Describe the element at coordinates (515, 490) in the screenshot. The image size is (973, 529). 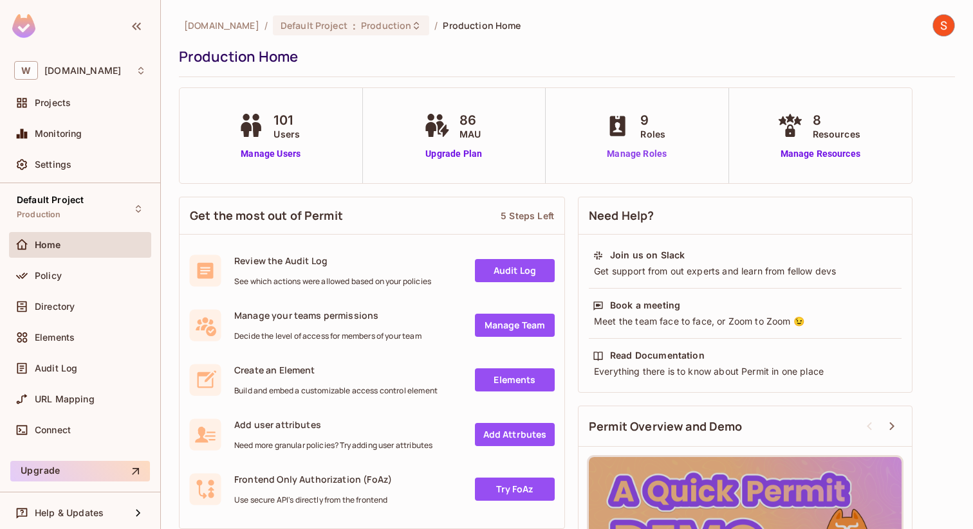
I see `a: Try FoAz` at that location.